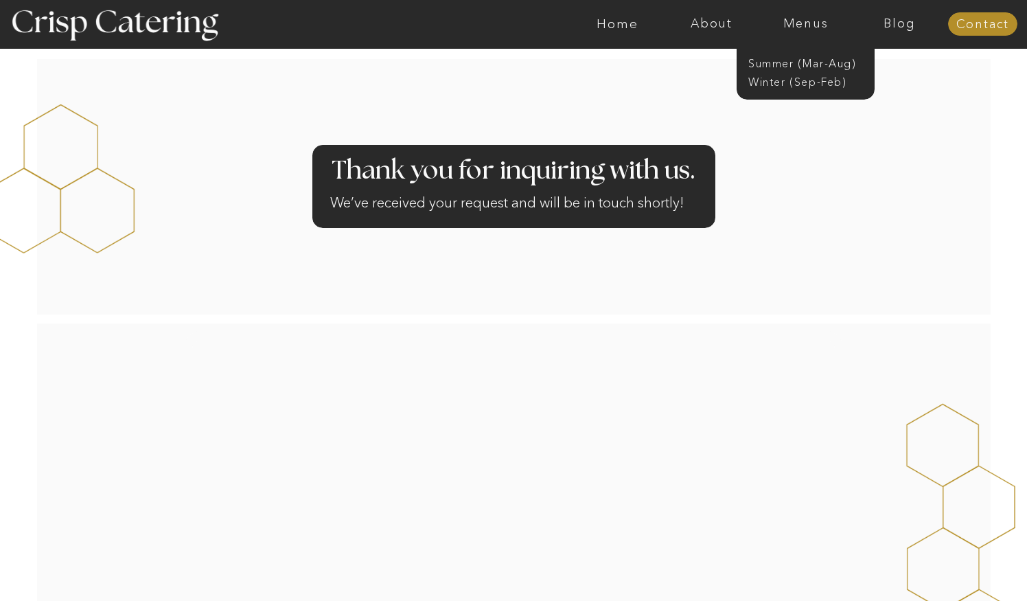  Describe the element at coordinates (804, 80) in the screenshot. I see `nav: Winter (Sep-Feb)` at that location.